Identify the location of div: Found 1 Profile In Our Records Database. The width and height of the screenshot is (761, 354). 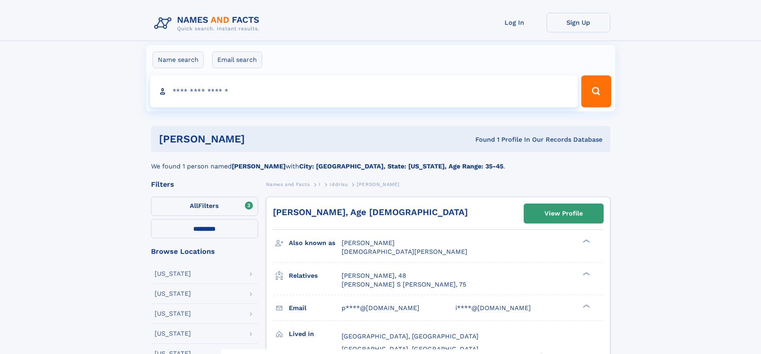
(481, 140).